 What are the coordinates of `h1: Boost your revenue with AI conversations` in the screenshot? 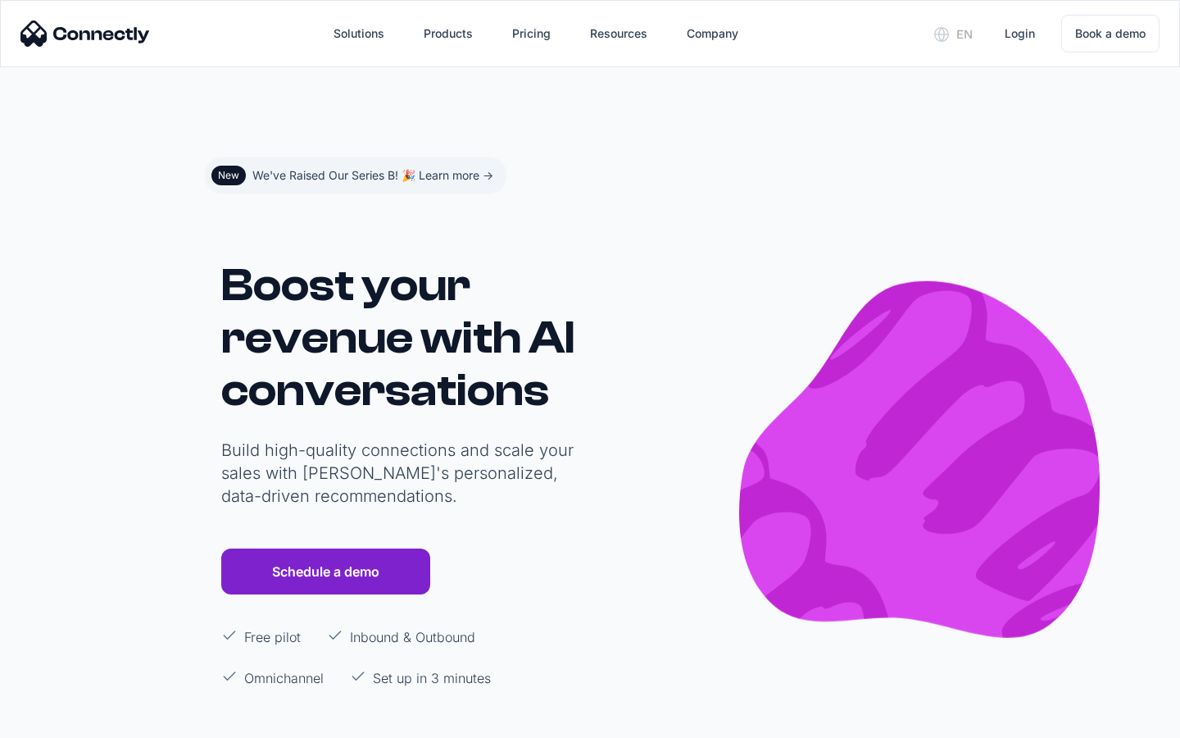 It's located at (402, 338).